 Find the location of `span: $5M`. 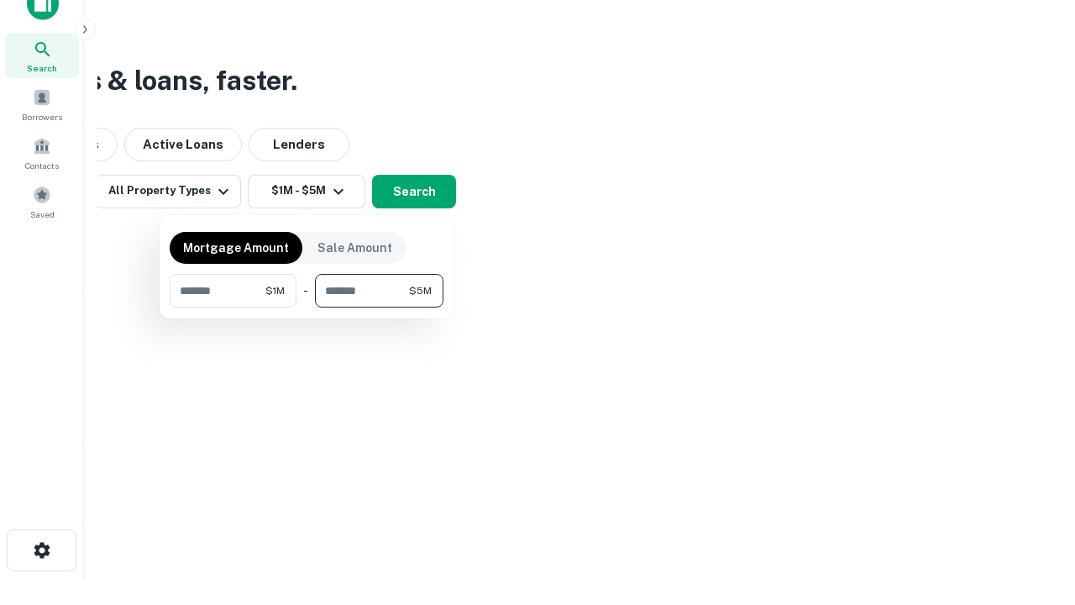

span: $5M is located at coordinates (420, 291).